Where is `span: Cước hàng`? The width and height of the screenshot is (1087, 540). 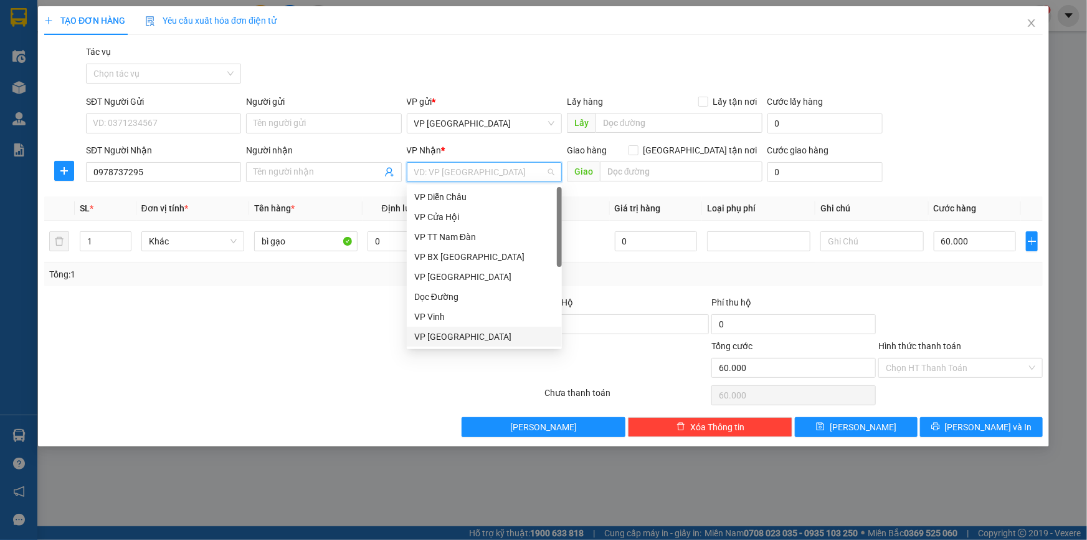
span: Cước hàng is located at coordinates (955, 208).